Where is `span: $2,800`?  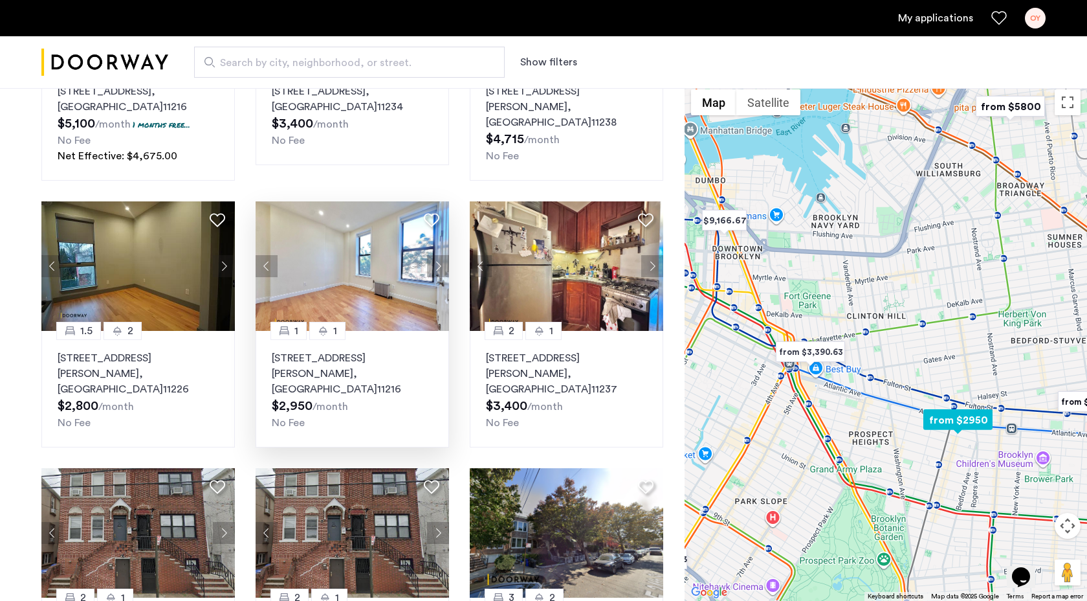
span: $2,800 is located at coordinates (78, 406).